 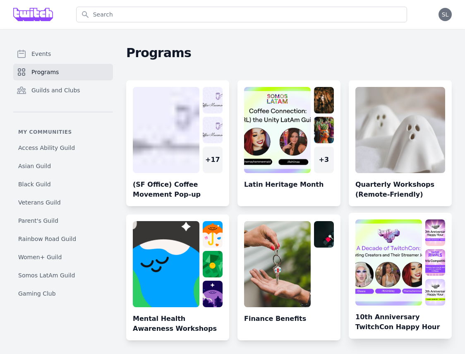 I want to click on span: Gaming Club, so click(x=37, y=293).